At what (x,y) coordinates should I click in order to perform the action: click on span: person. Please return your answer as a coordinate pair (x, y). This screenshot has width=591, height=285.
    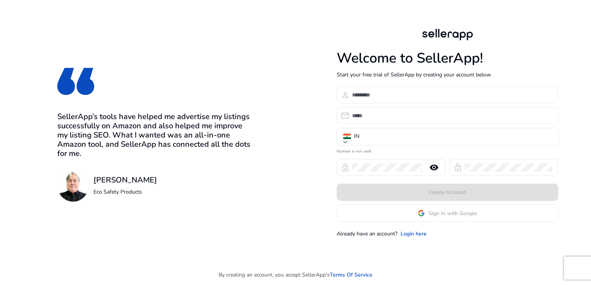
    Looking at the image, I should click on (345, 95).